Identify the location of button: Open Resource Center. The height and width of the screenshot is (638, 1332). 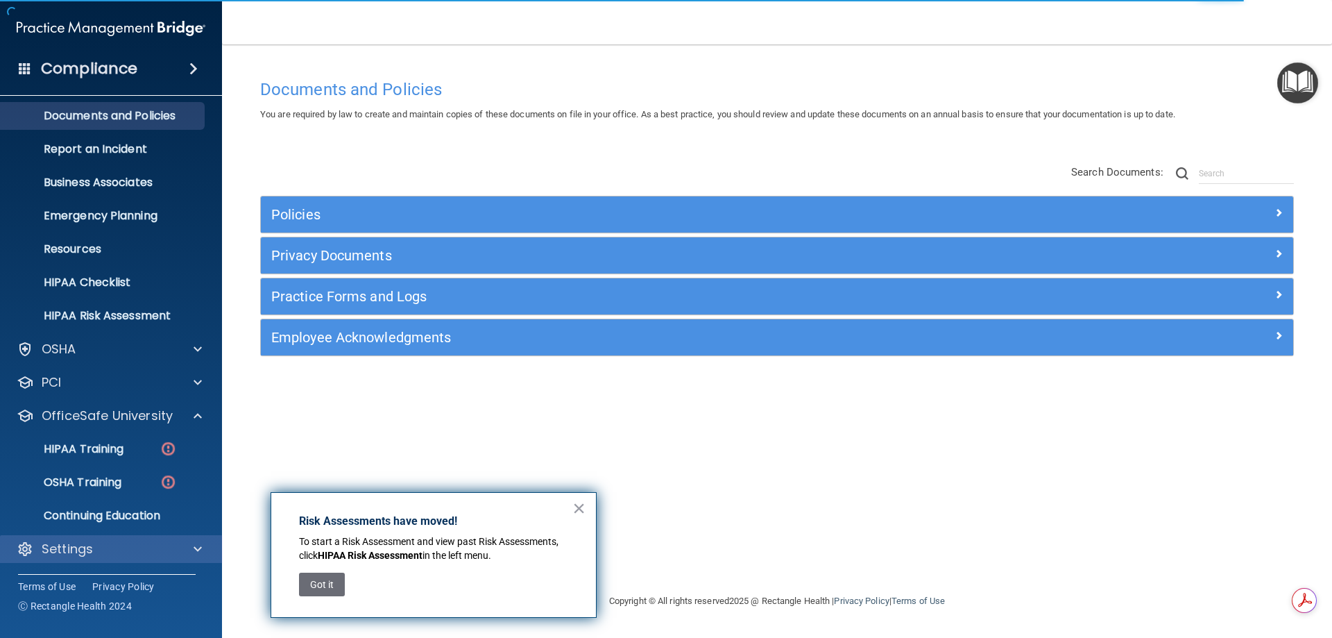
(1298, 83).